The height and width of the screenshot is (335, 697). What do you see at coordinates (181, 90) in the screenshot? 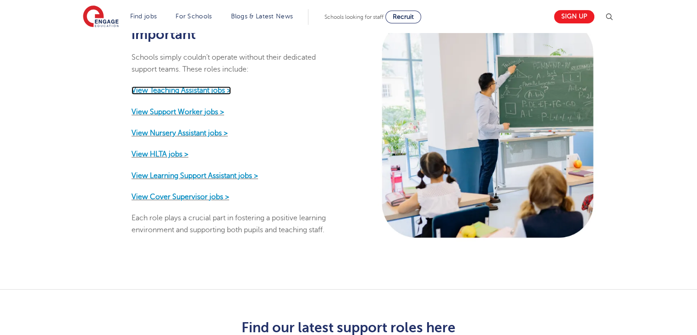
I see `strong: View Teaching Assistant jobs >` at bounding box center [181, 90].